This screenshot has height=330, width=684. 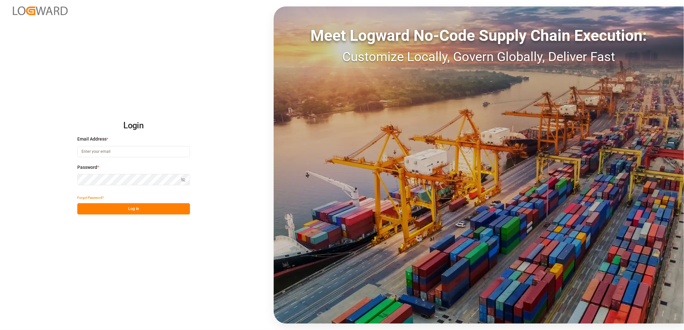 What do you see at coordinates (479, 36) in the screenshot?
I see `div: Meet Logward No-Code Supply Chain Execution:` at bounding box center [479, 36].